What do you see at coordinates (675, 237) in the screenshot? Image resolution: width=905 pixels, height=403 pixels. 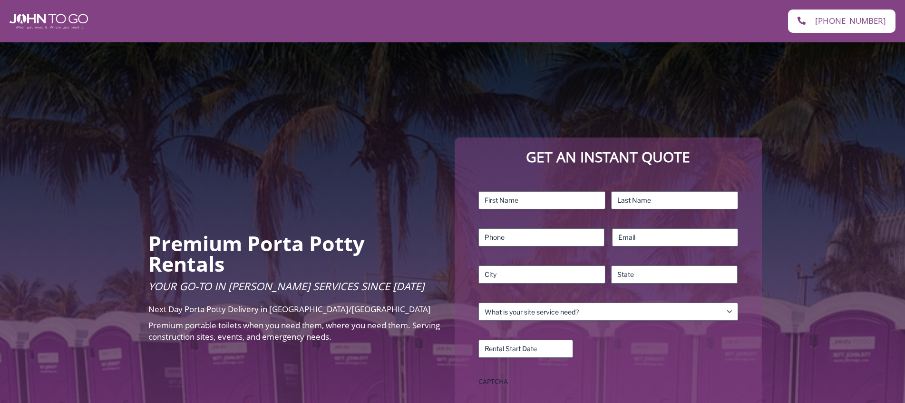 I see `input: Email` at bounding box center [675, 237].